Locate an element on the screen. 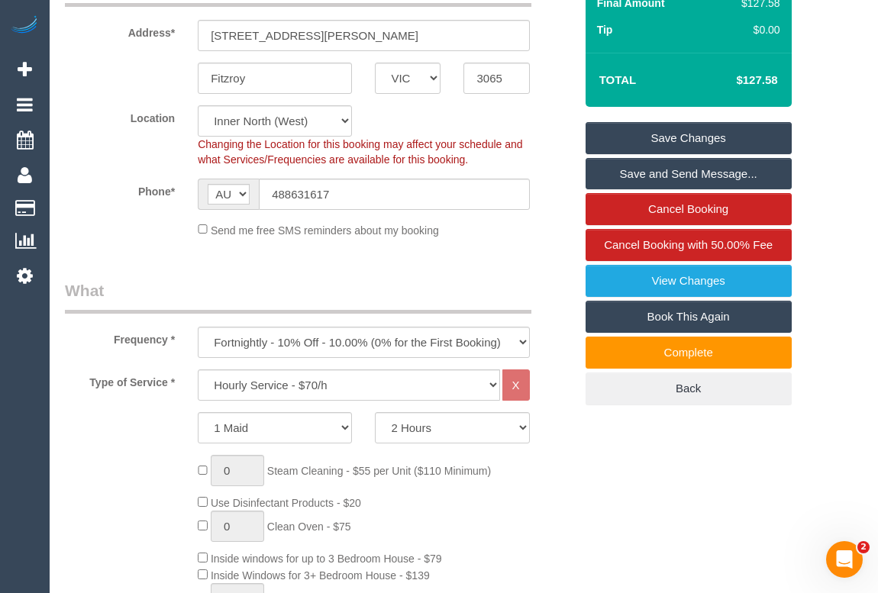  label: Address* is located at coordinates (120, 30).